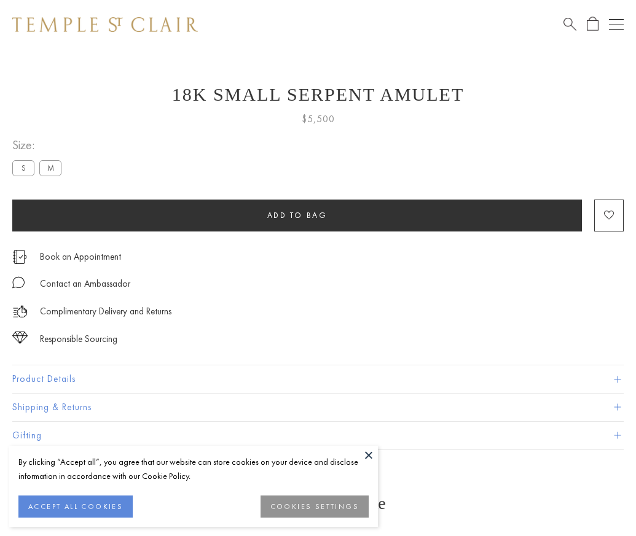 This screenshot has width=636, height=536. I want to click on img: Temple St. Clair, so click(105, 25).